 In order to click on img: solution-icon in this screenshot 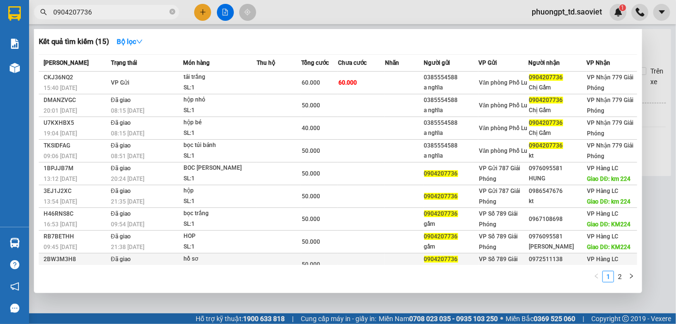, I will do `click(15, 44)`.